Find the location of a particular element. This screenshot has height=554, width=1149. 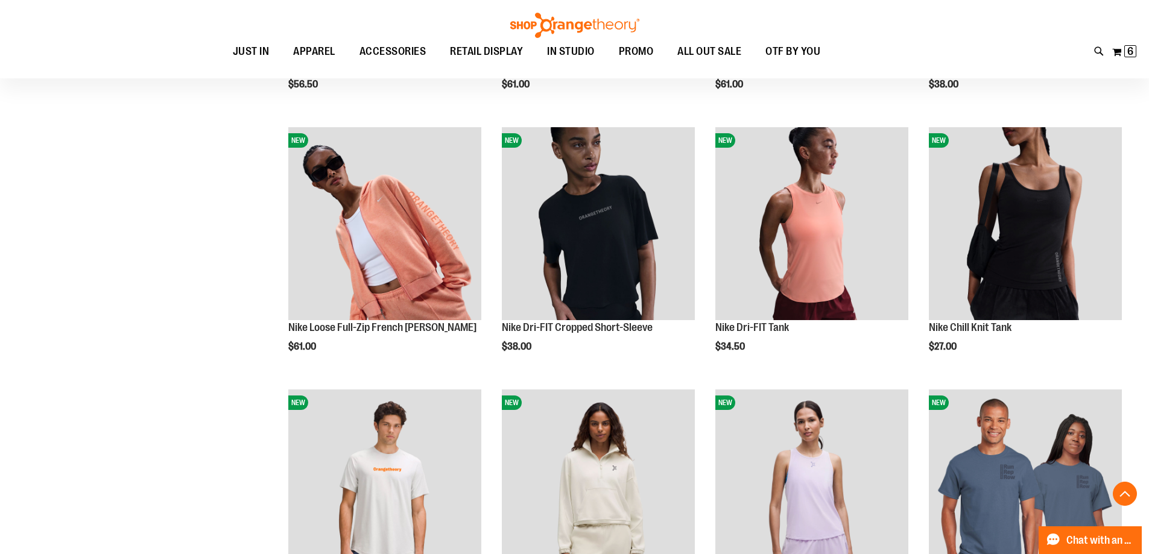

span: $27.00 is located at coordinates (943, 347).